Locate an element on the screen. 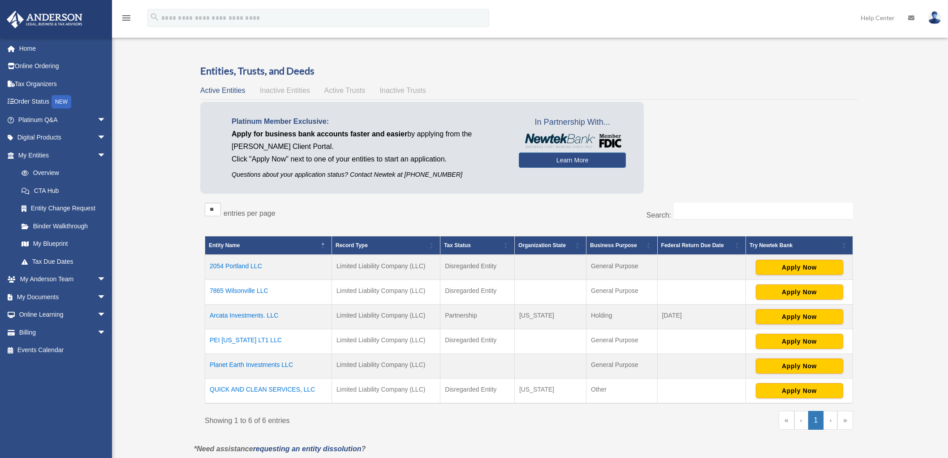  td: 2054 Portland LLC is located at coordinates (268, 267).